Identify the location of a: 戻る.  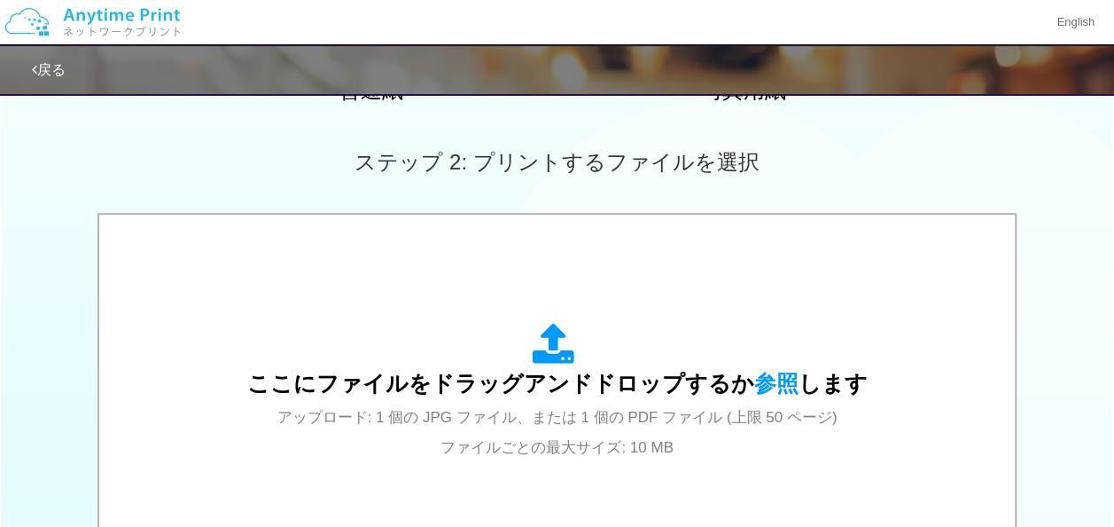
(49, 69).